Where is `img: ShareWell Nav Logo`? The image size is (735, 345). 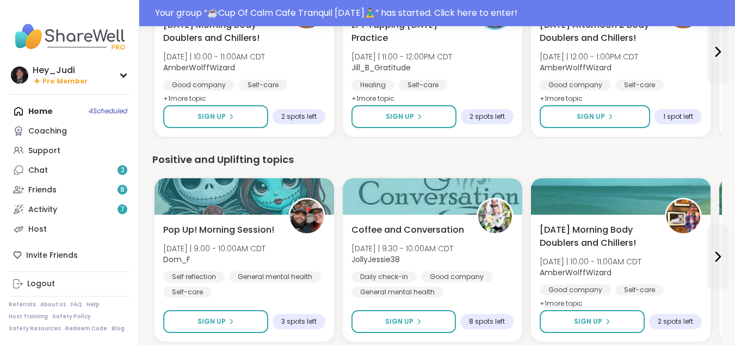 img: ShareWell Nav Logo is located at coordinates (69, 36).